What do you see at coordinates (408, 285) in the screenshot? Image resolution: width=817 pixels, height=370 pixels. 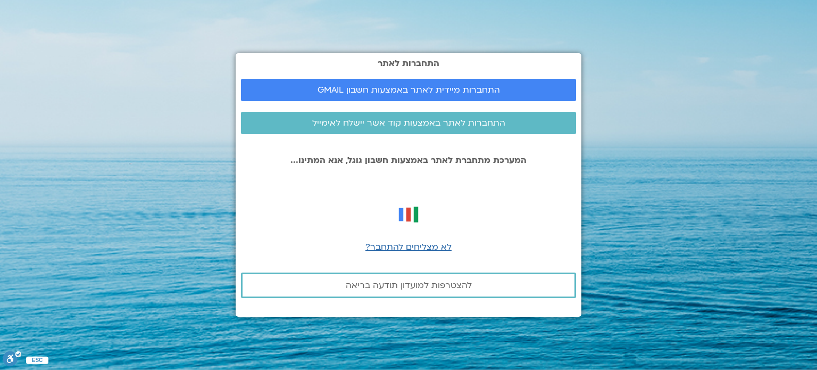 I see `span: להצטרפות למועדון תודעה בריאה` at bounding box center [408, 285].